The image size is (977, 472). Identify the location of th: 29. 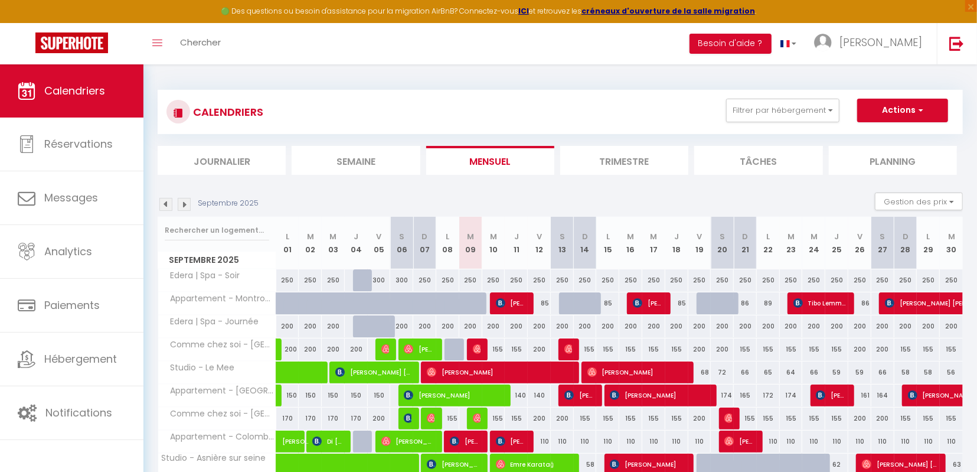
(928, 243).